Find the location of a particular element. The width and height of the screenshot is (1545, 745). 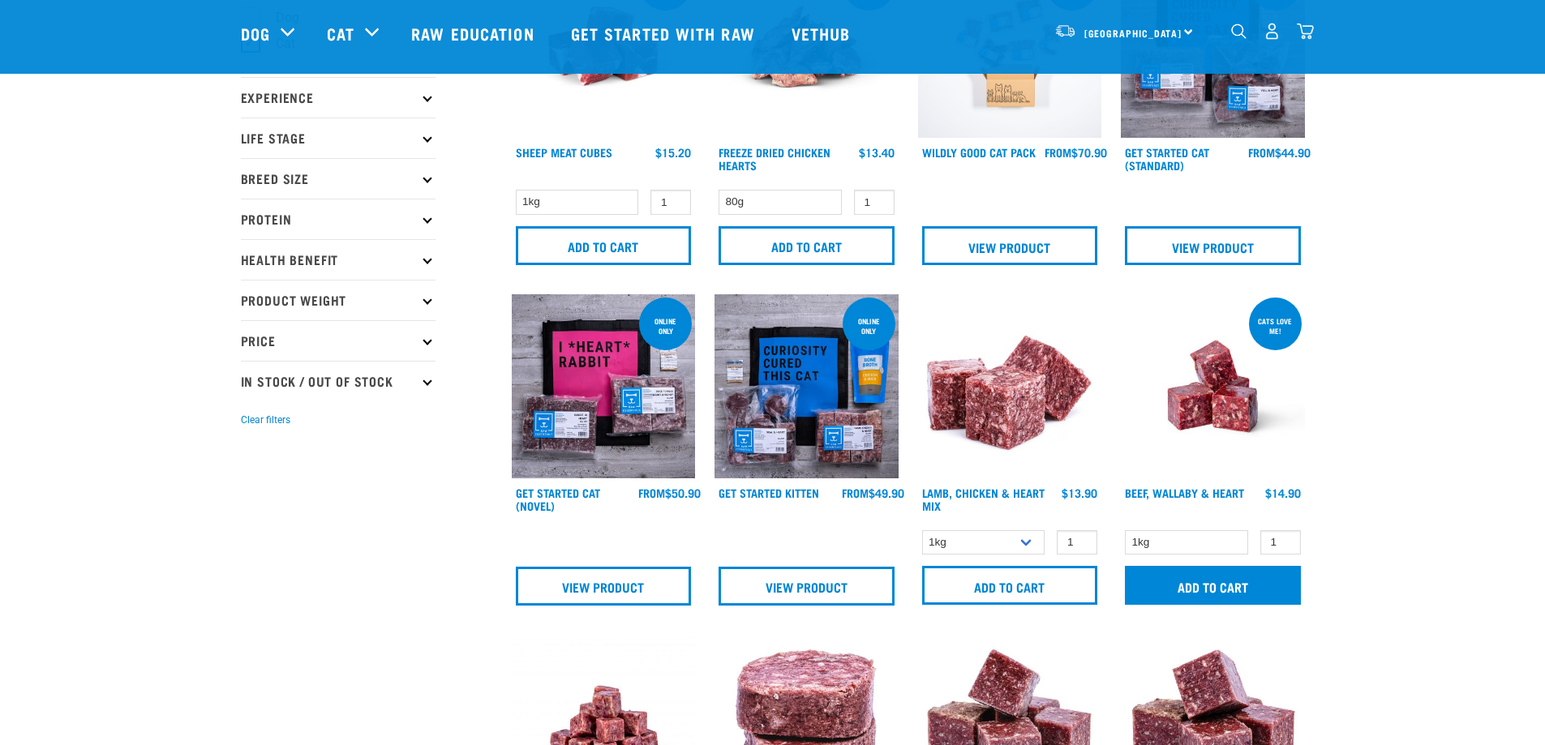

p: Product Weight is located at coordinates (338, 300).